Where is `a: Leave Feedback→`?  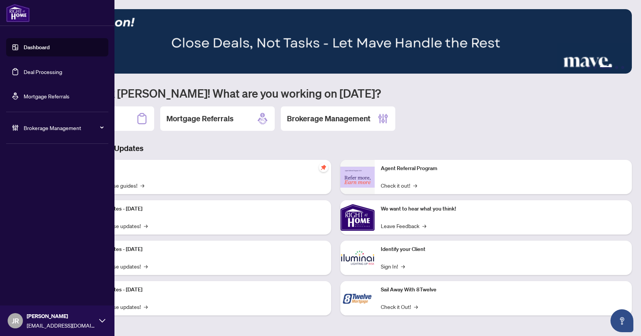 a: Leave Feedback→ is located at coordinates (403, 226).